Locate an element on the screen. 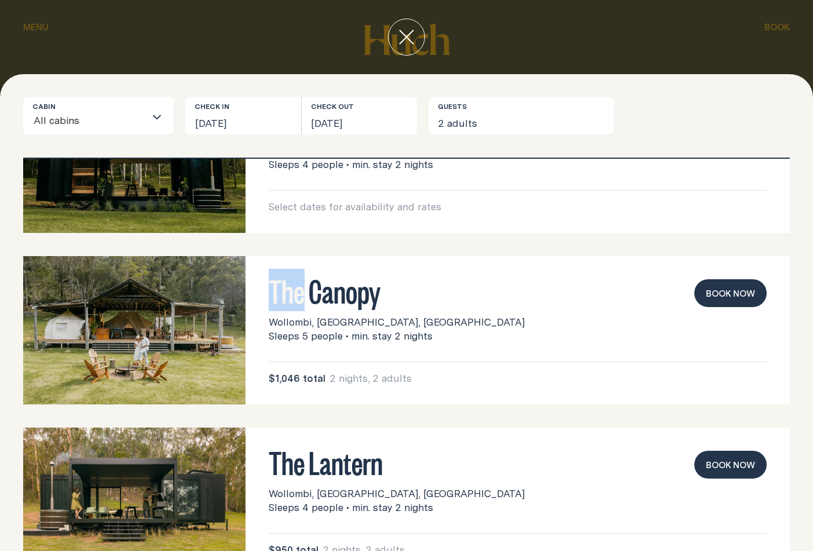 This screenshot has height=551, width=813. span: 2 nights, 2 adults is located at coordinates (370, 378).